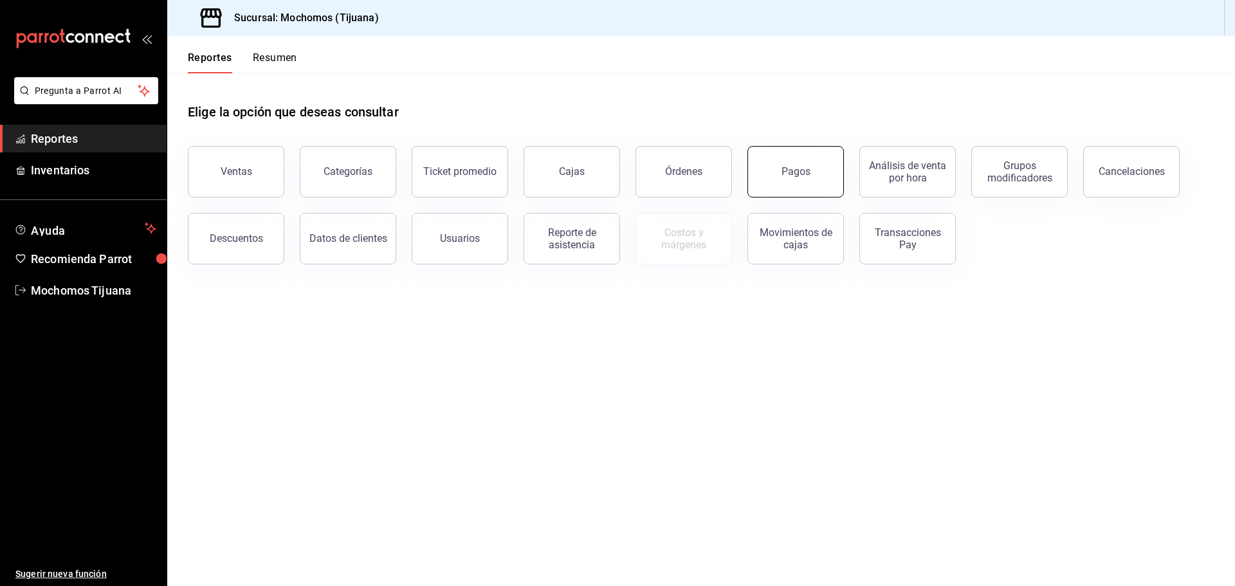  What do you see at coordinates (796, 171) in the screenshot?
I see `div: Pagos` at bounding box center [796, 171].